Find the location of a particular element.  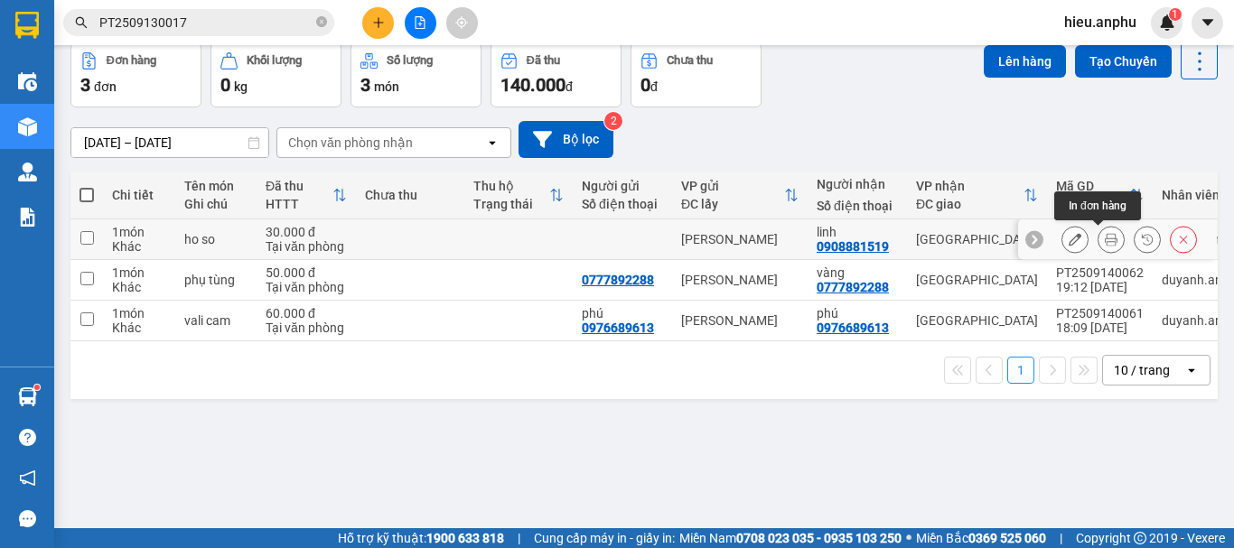

div: PT2509140061 is located at coordinates (1099, 313).